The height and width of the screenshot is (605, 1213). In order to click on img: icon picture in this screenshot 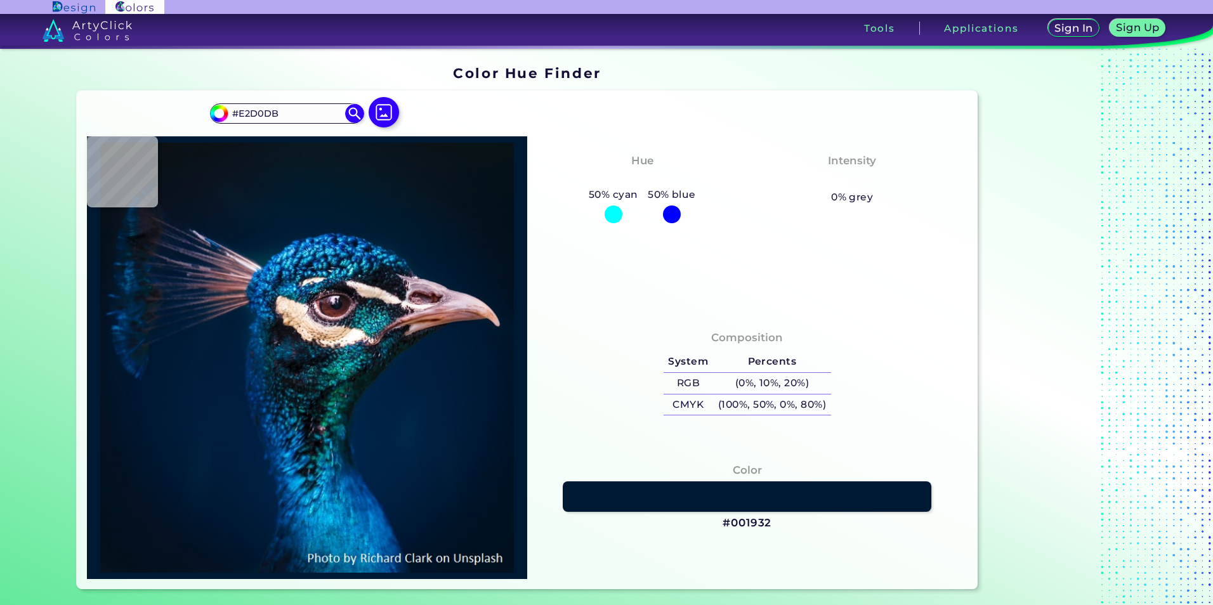, I will do `click(384, 112)`.